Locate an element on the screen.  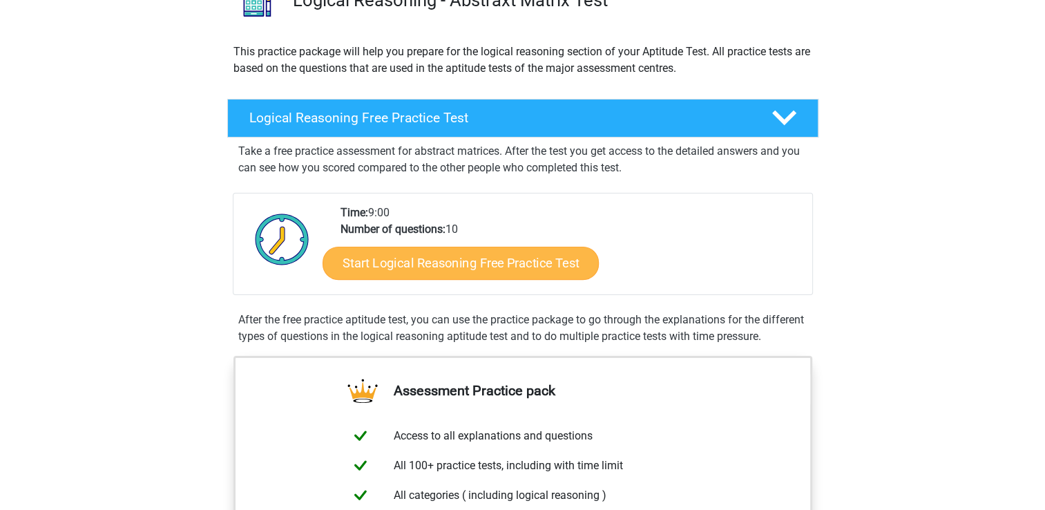
img: Clock is located at coordinates (282, 239).